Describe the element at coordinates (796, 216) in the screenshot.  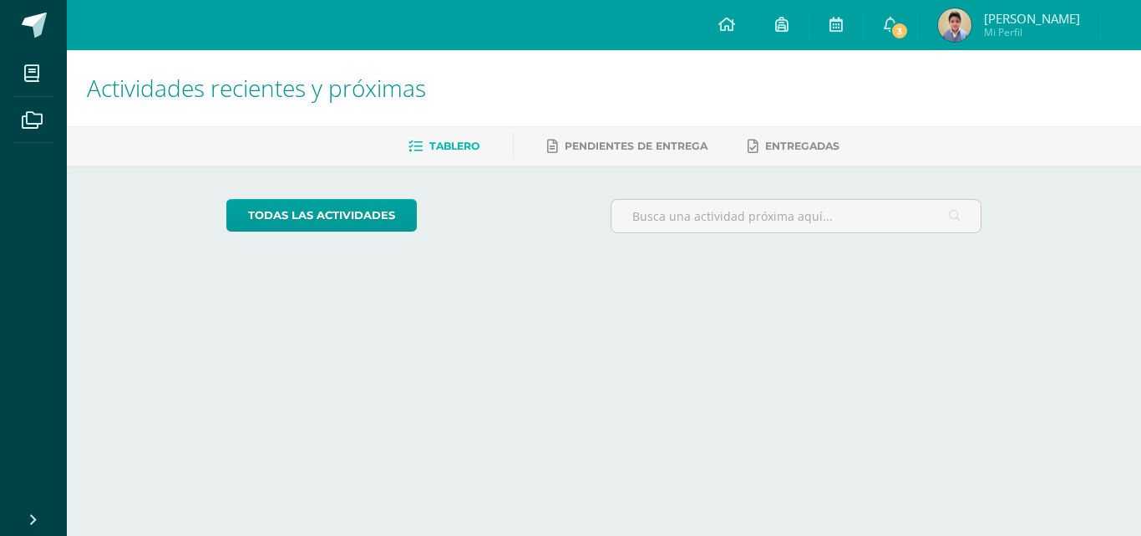
I see `input: Busca una actividad próxima aquí...` at that location.